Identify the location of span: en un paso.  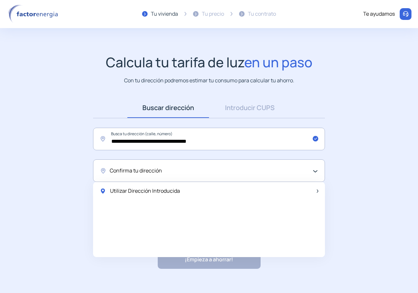
(278, 62).